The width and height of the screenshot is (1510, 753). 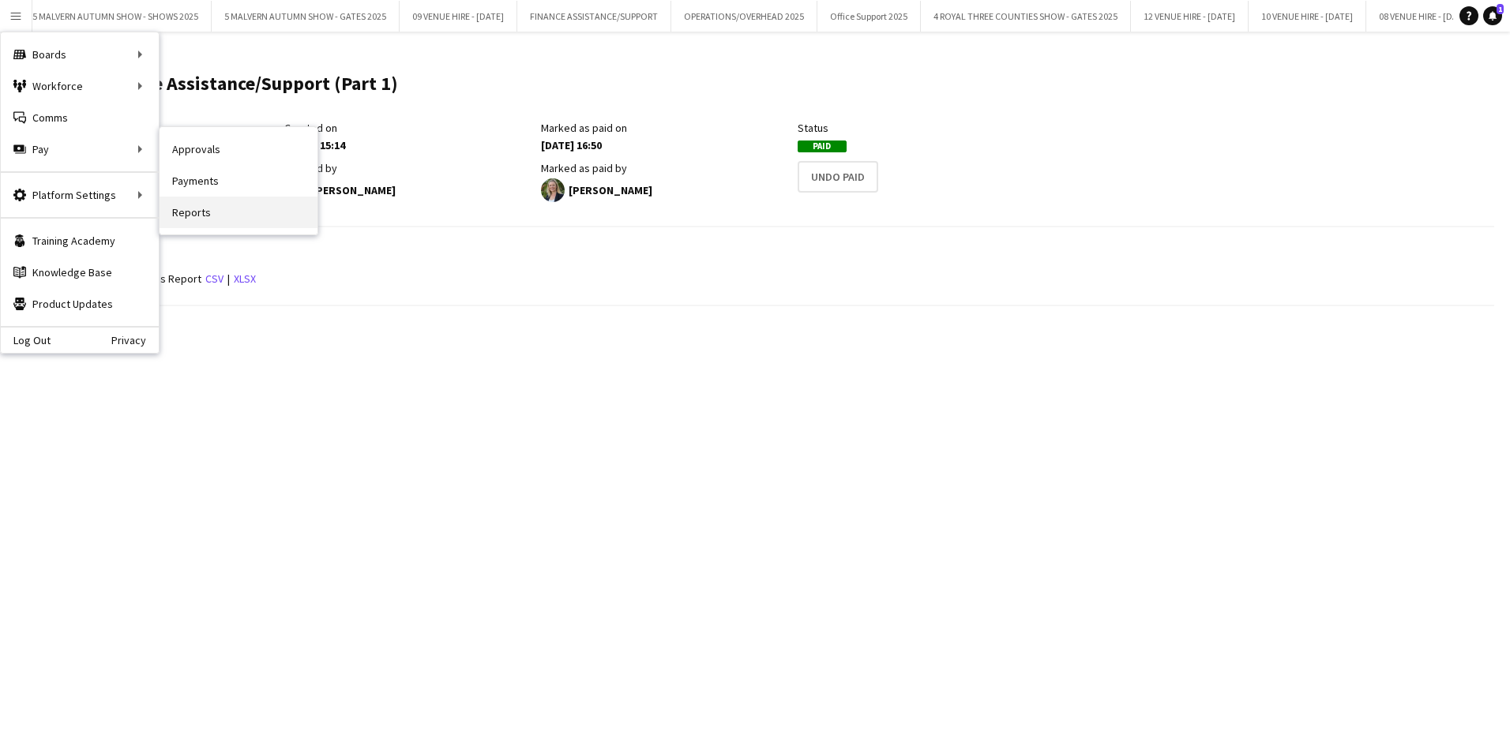 What do you see at coordinates (744, 16) in the screenshot?
I see `button: OPERATIONS/OVERHEAD 2025` at bounding box center [744, 16].